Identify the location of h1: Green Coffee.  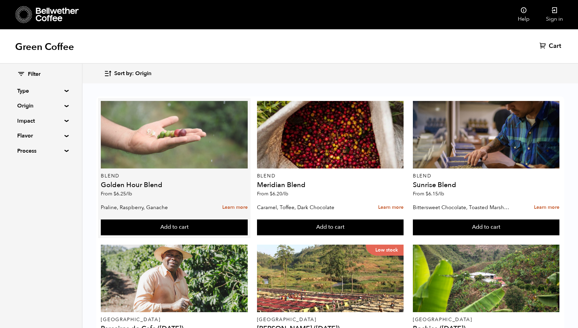
(44, 47).